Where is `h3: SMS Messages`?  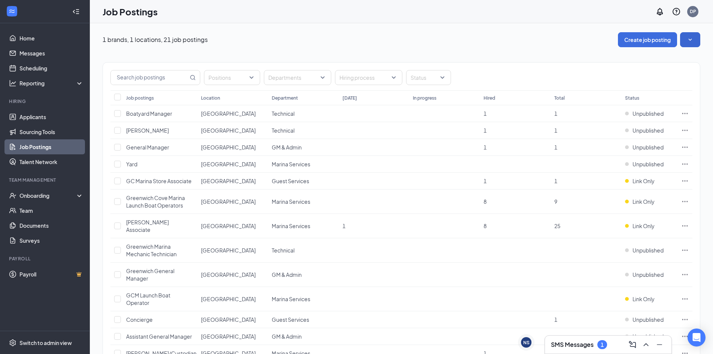
h3: SMS Messages is located at coordinates (572, 344).